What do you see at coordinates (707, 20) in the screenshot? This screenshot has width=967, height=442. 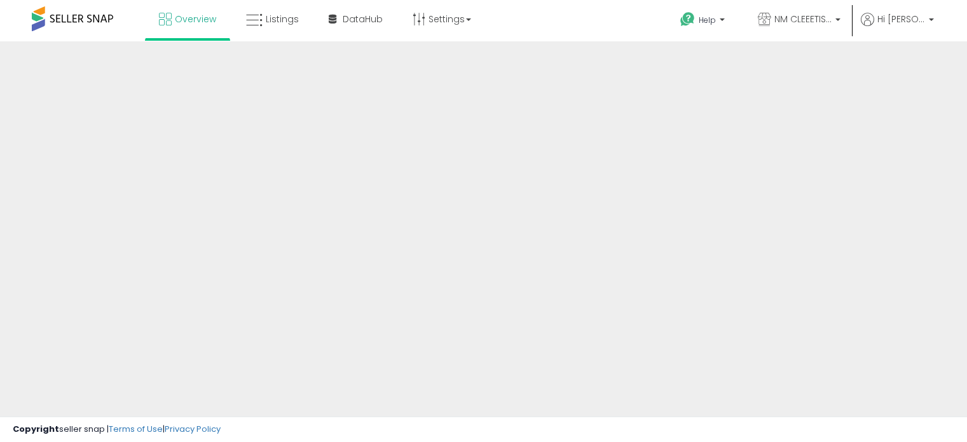 I see `span: Help` at bounding box center [707, 20].